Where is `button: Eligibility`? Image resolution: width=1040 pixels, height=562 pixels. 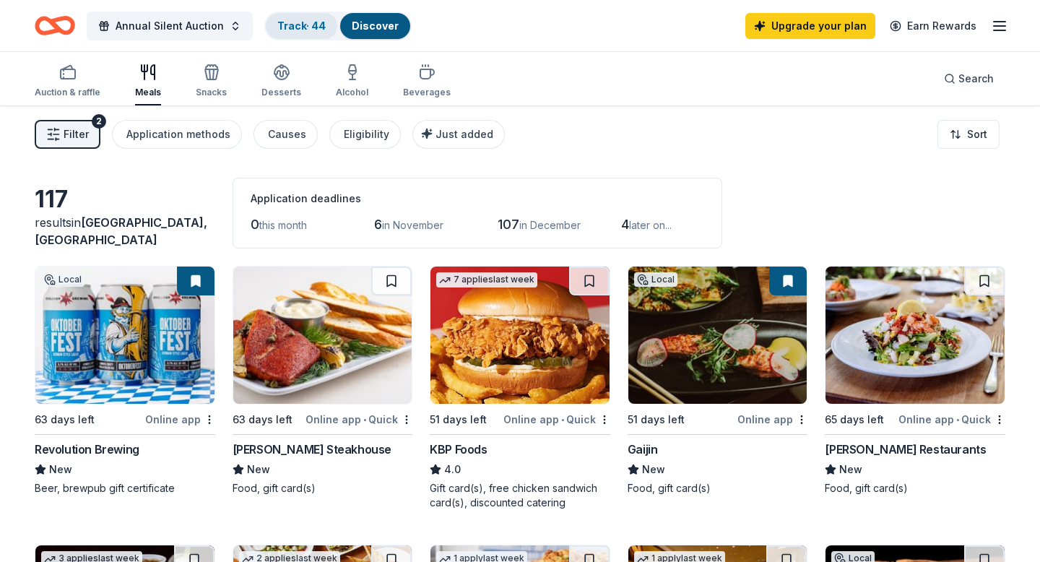
button: Eligibility is located at coordinates (365, 134).